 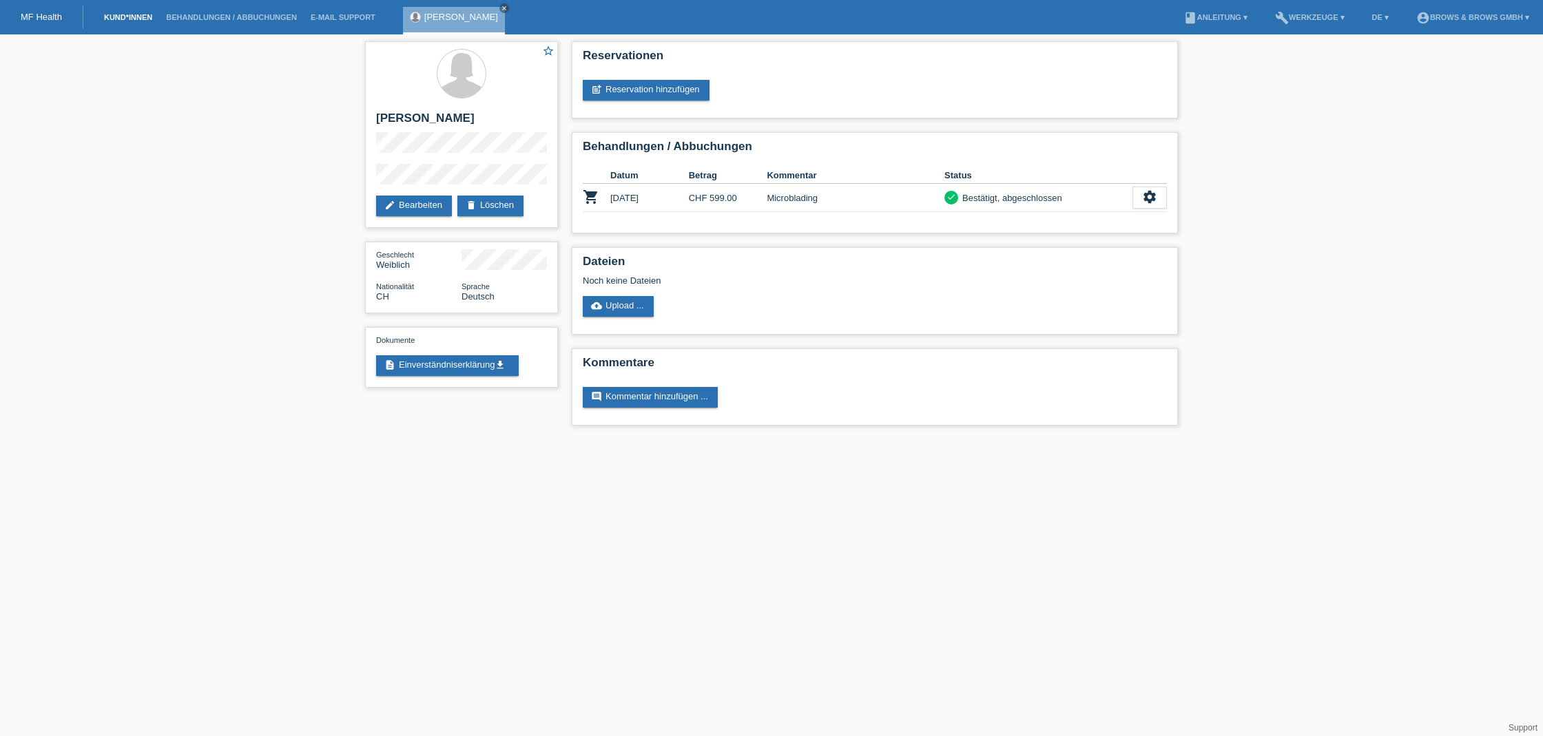 What do you see at coordinates (1309, 17) in the screenshot?
I see `a: buildWerkzeuge ▾` at bounding box center [1309, 17].